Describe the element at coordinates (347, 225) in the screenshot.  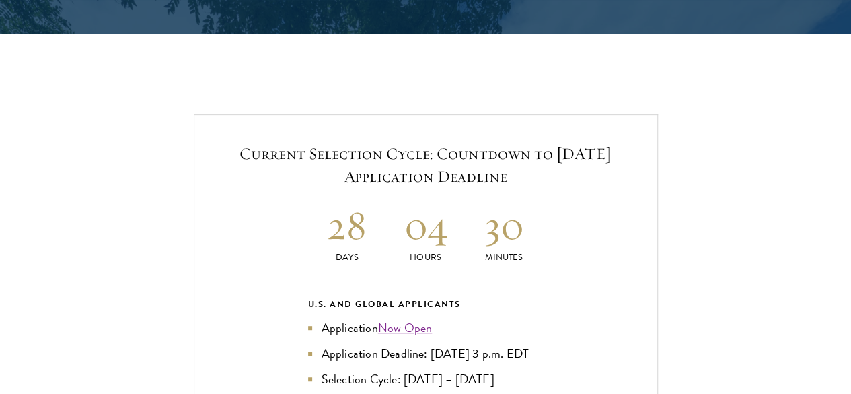
I see `h2: 28` at that location.